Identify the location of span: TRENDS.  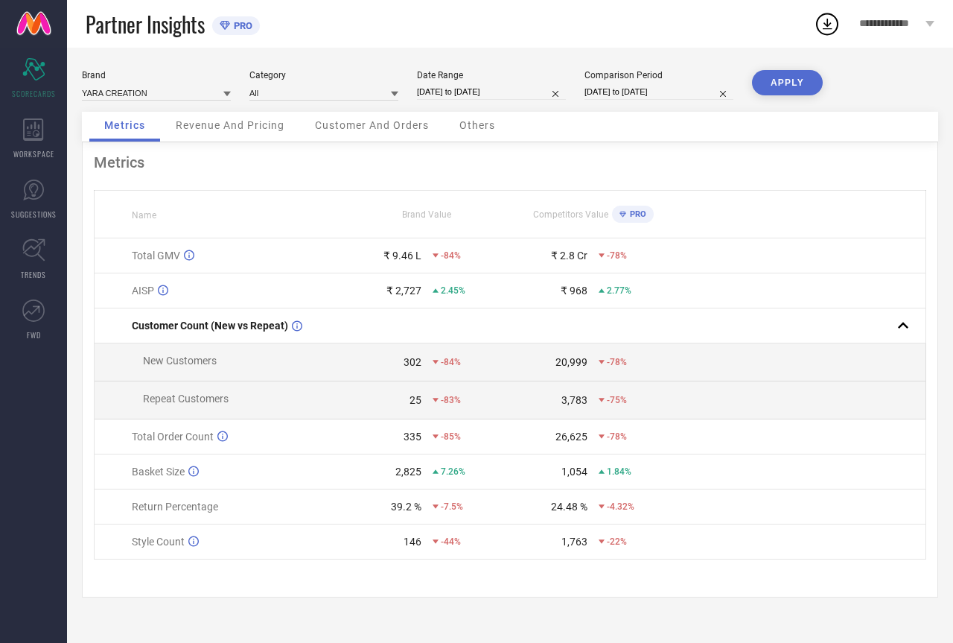
(34, 274).